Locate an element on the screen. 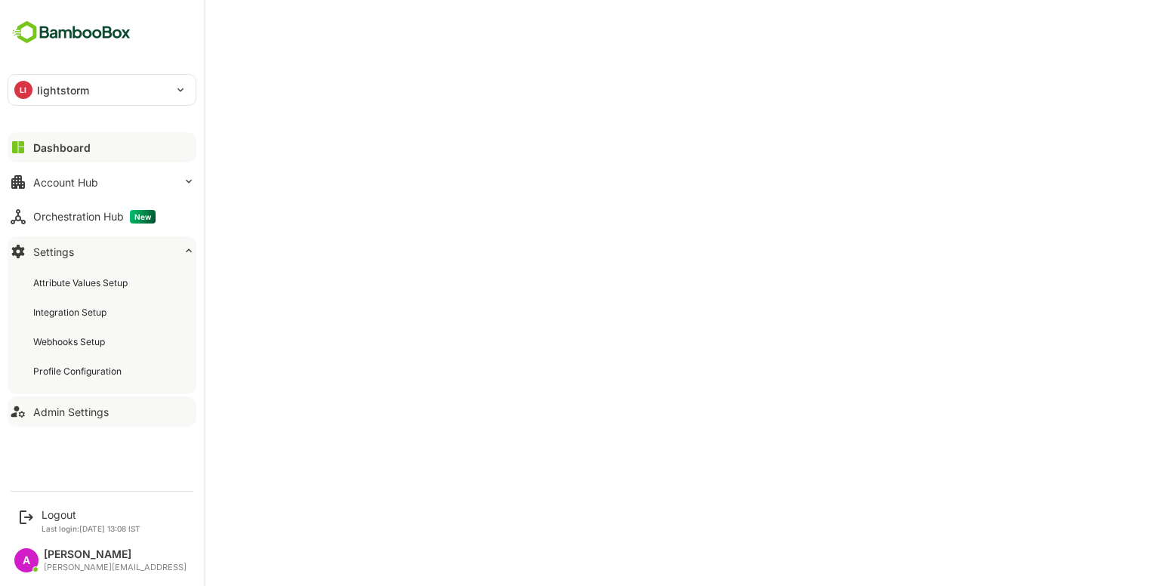 The width and height of the screenshot is (1160, 586). button: Orchestration HubNew is located at coordinates (102, 217).